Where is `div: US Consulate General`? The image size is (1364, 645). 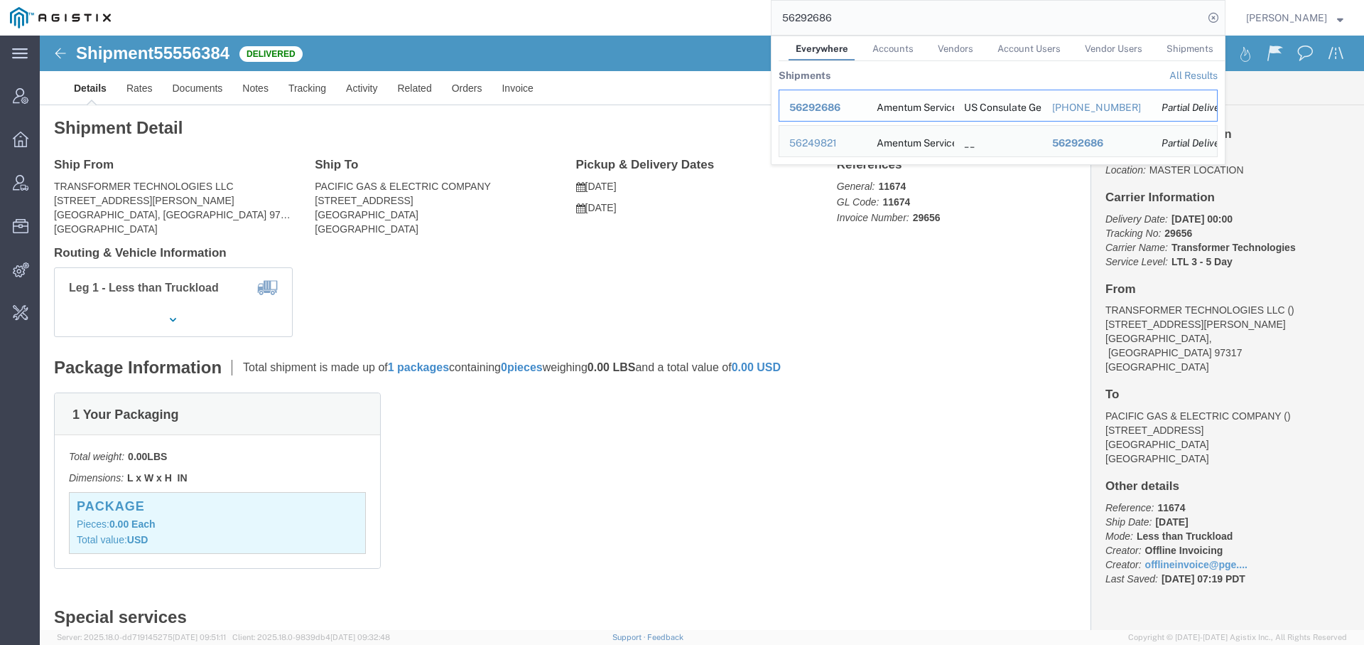
div: US Consulate General is located at coordinates (998, 105).